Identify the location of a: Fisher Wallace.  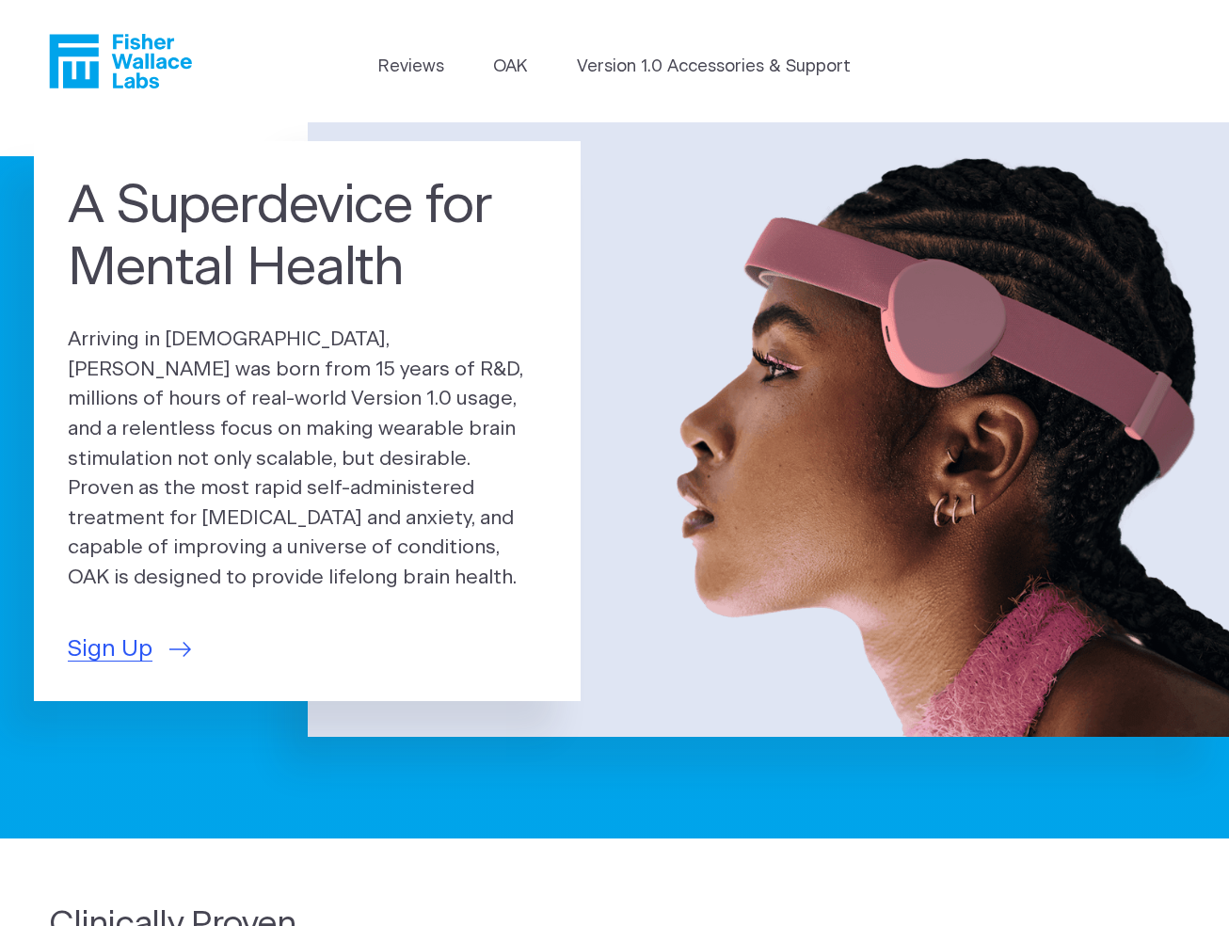
(120, 61).